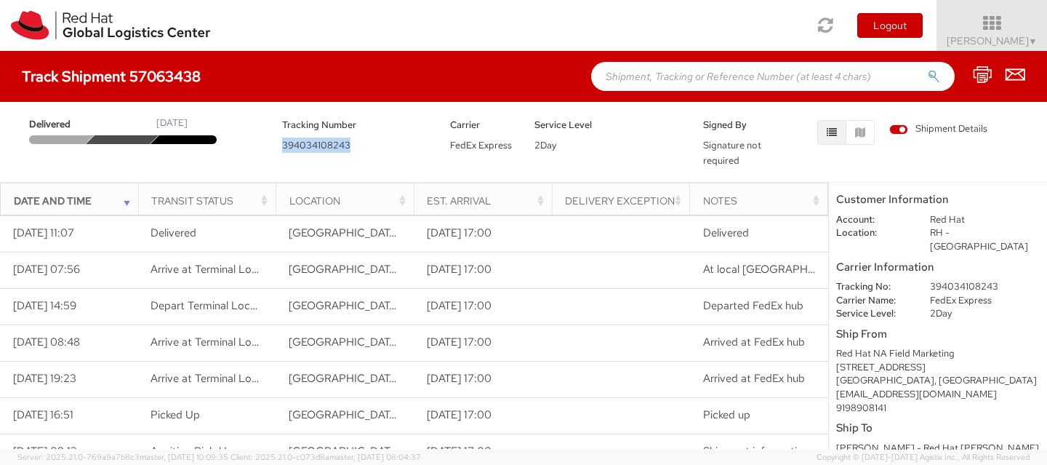  I want to click on label: Shipment Details, so click(938, 130).